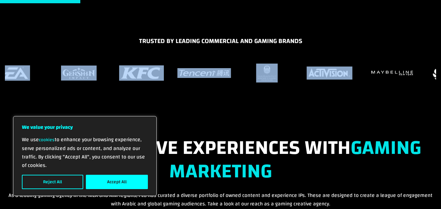 The height and width of the screenshot is (209, 441). I want to click on strong: Gaming Marketing, so click(295, 160).